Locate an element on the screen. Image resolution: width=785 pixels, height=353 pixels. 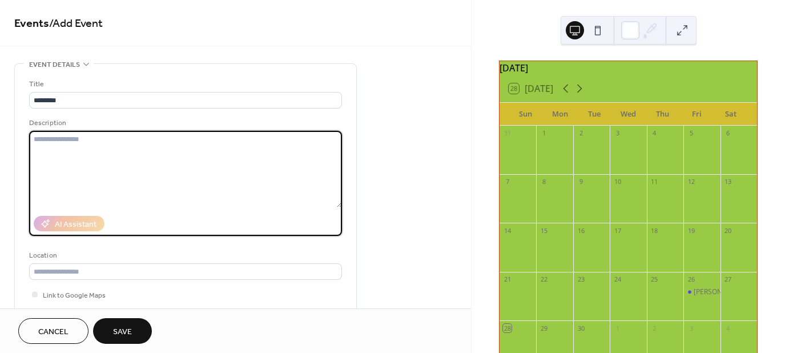
span: / Add Event is located at coordinates (76, 23).